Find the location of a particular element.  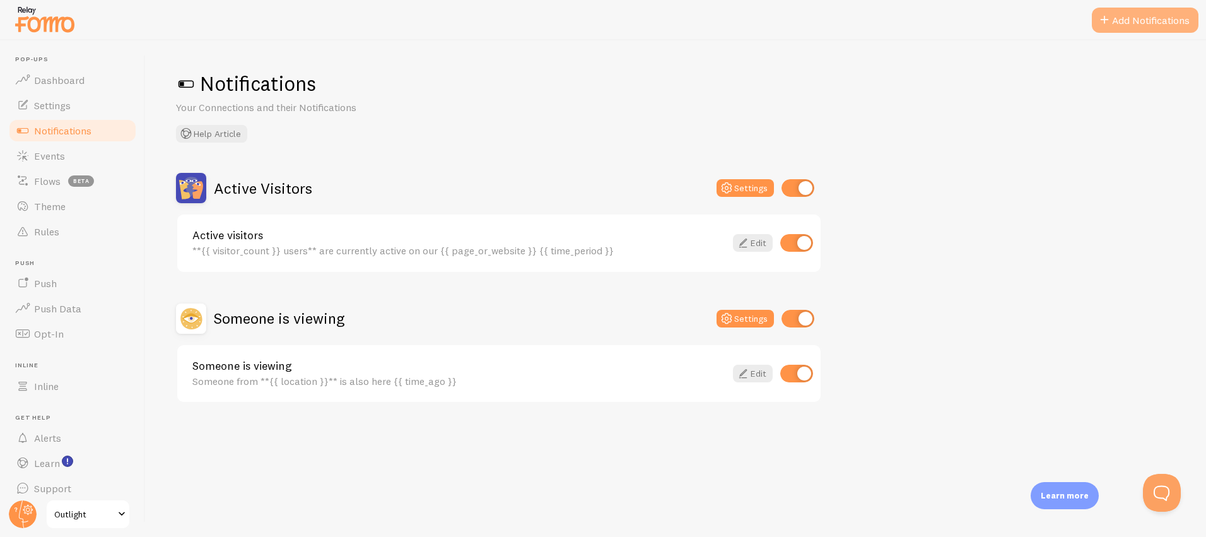

span: Get Help is located at coordinates (76, 418).